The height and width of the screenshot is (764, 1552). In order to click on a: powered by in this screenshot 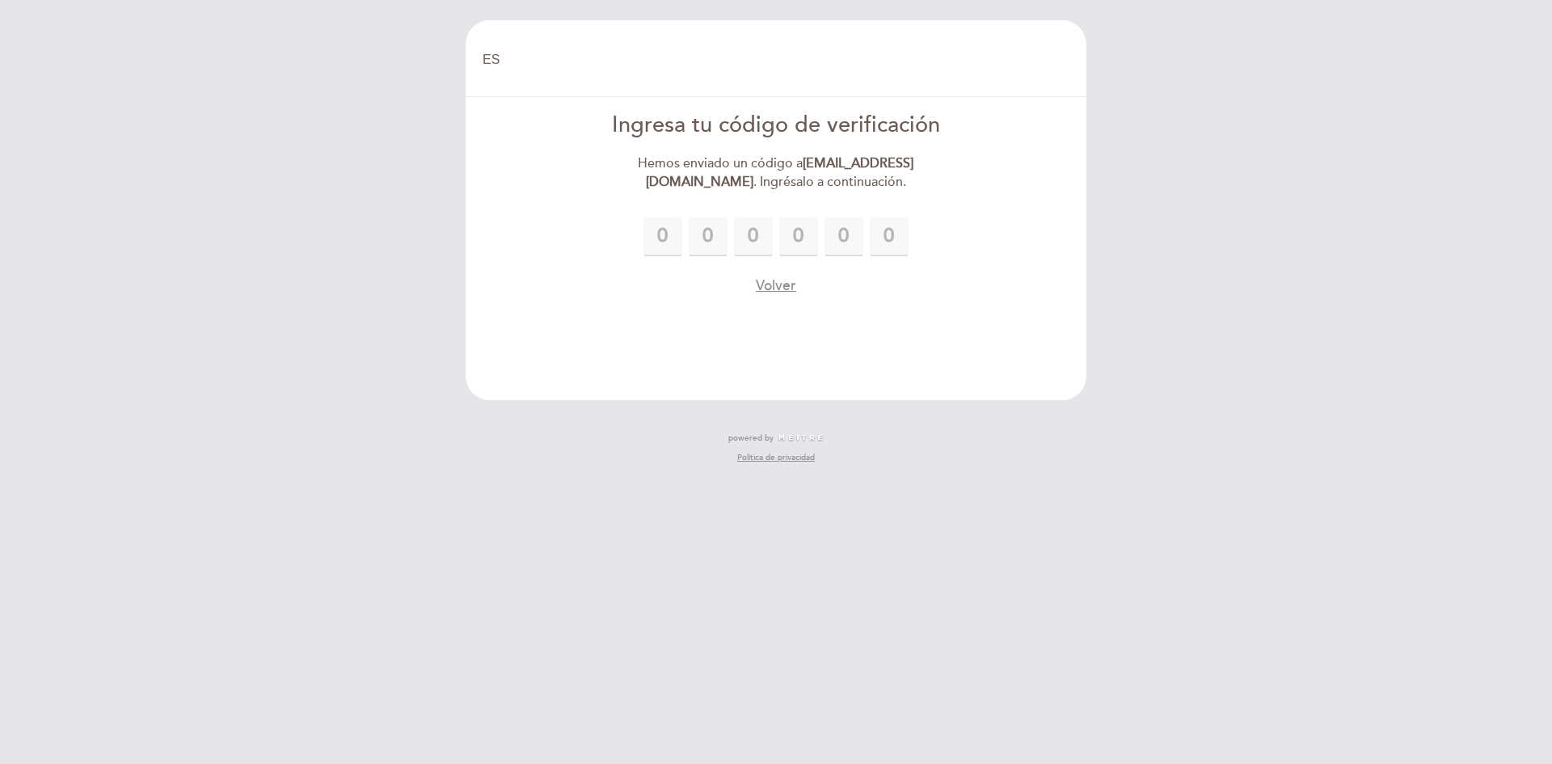, I will do `click(776, 438)`.